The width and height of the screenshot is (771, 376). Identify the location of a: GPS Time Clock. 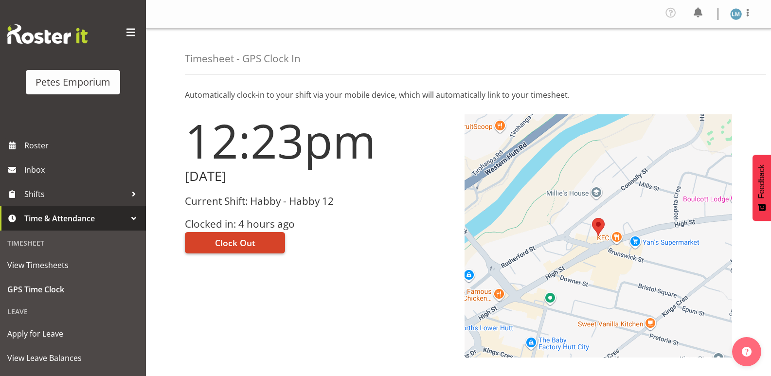
(73, 290).